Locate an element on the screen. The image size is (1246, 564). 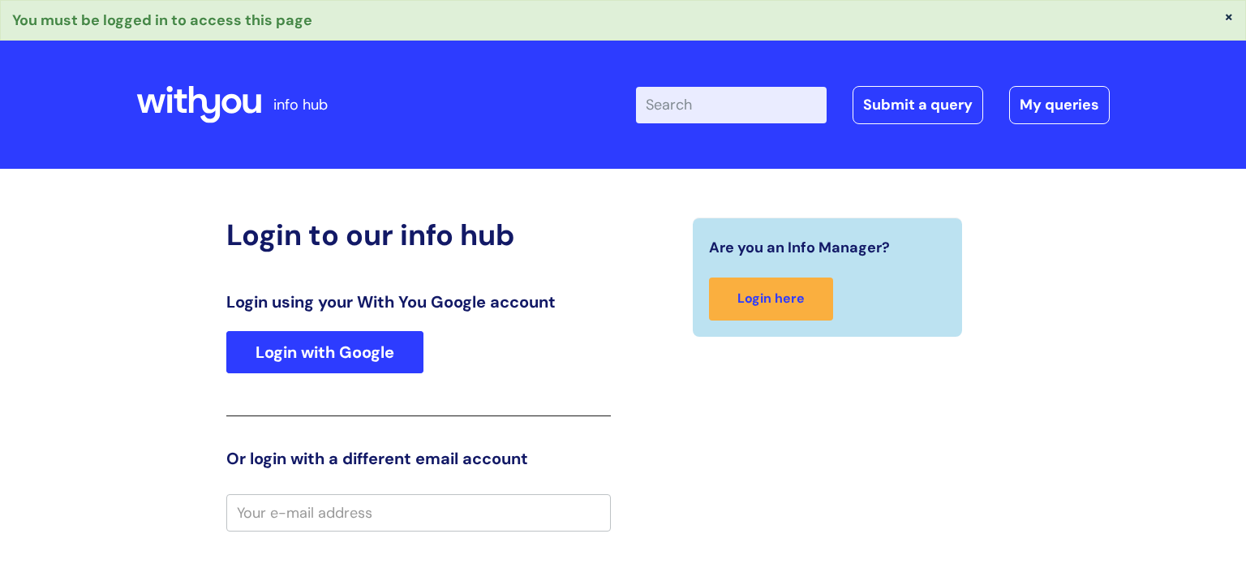
input: Your e-mail address is located at coordinates (419, 513).